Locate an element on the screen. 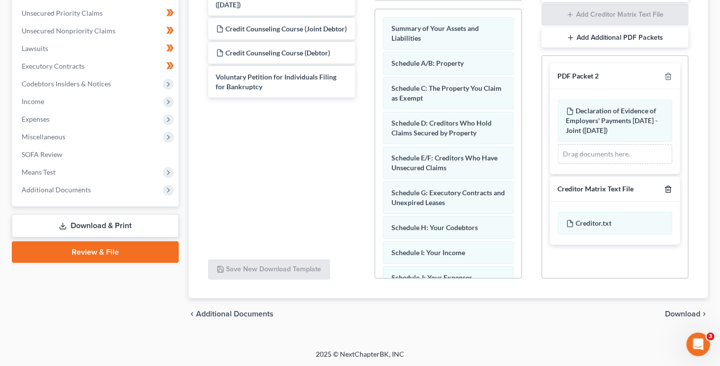 This screenshot has height=366, width=720. a: Unsecured Nonpriority Claims is located at coordinates (96, 31).